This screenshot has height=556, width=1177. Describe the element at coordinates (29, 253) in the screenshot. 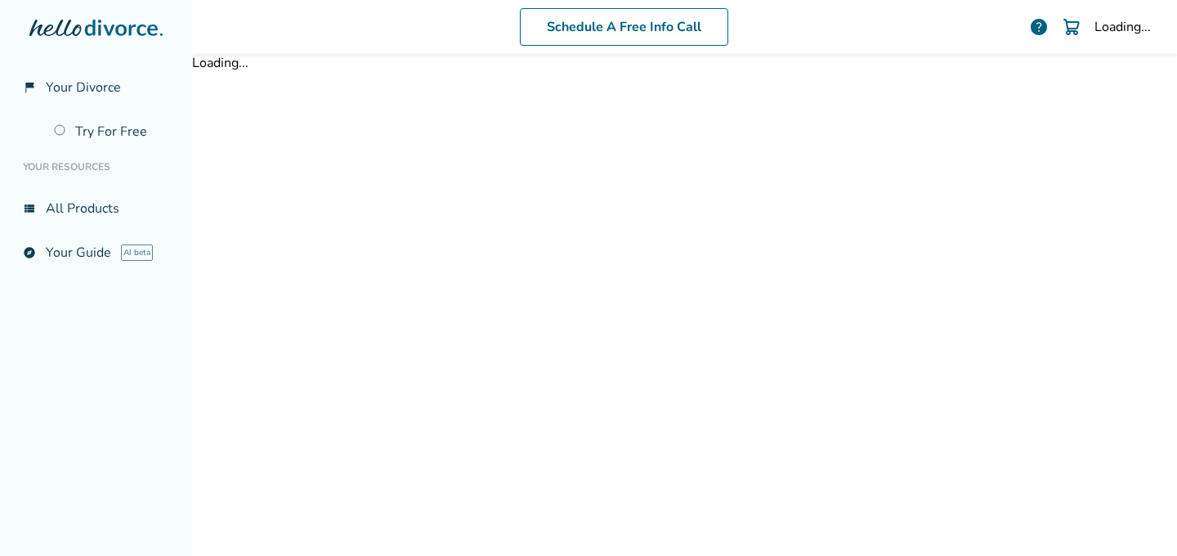

I see `span: explore` at that location.